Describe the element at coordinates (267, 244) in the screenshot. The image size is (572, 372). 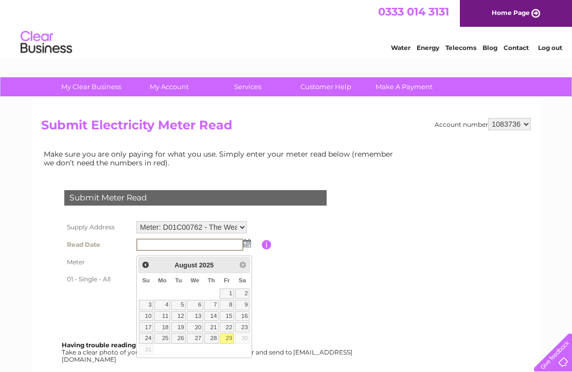
I see `input: Information` at that location.